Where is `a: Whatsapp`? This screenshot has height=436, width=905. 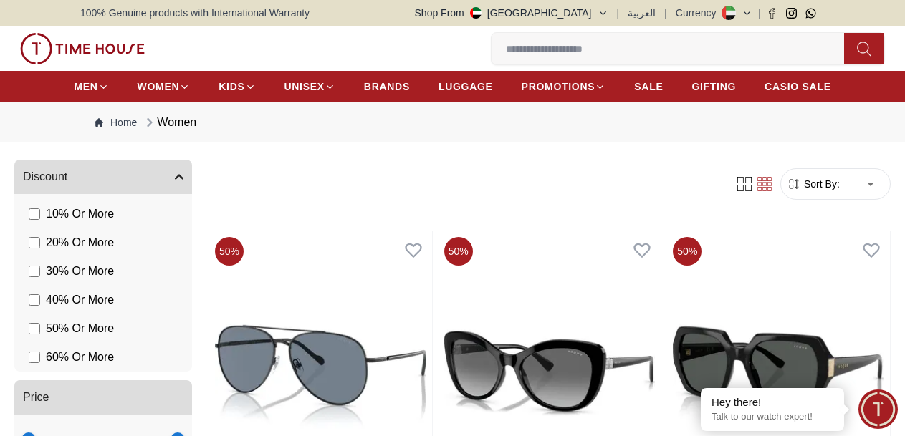 a: Whatsapp is located at coordinates (810, 13).